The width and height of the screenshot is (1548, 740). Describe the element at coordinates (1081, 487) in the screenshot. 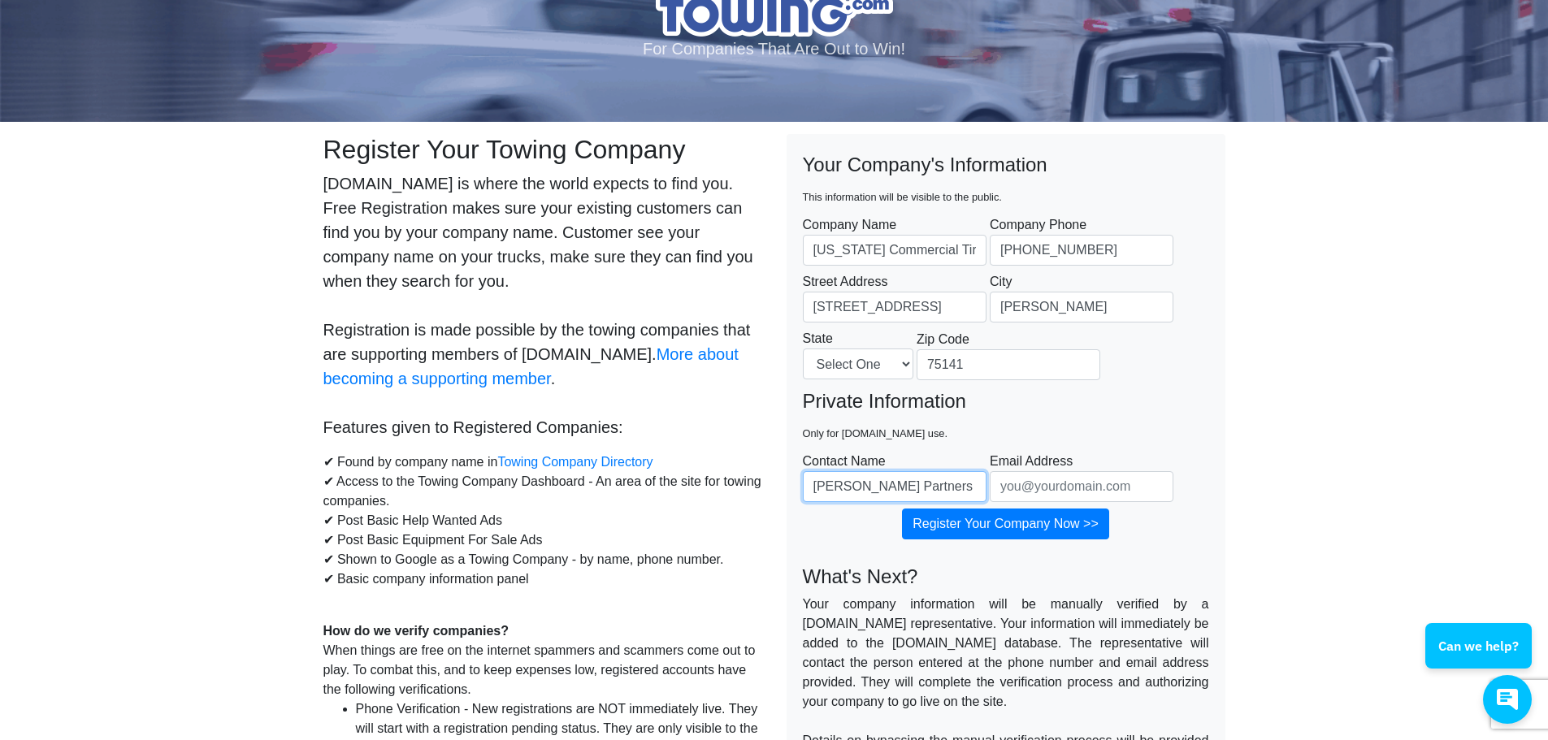

I see `input: Email Address` at that location.